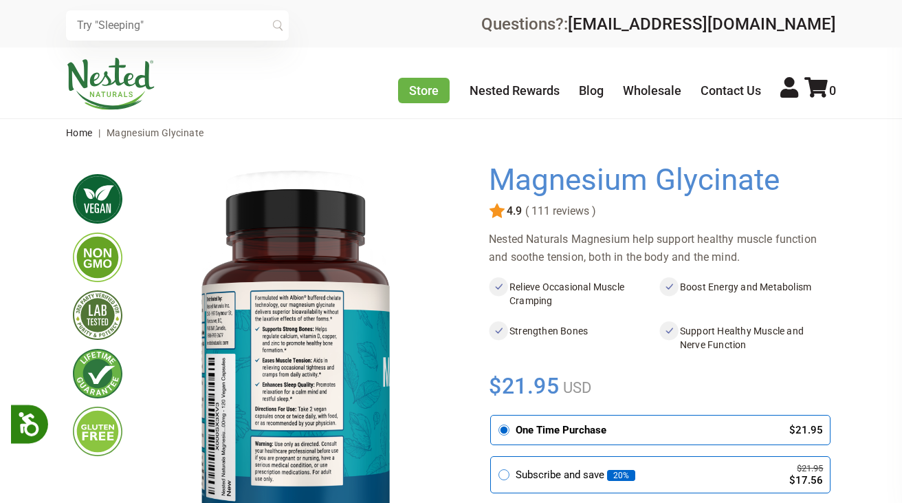 This screenshot has width=902, height=503. What do you see at coordinates (731, 90) in the screenshot?
I see `a: Contact Us` at bounding box center [731, 90].